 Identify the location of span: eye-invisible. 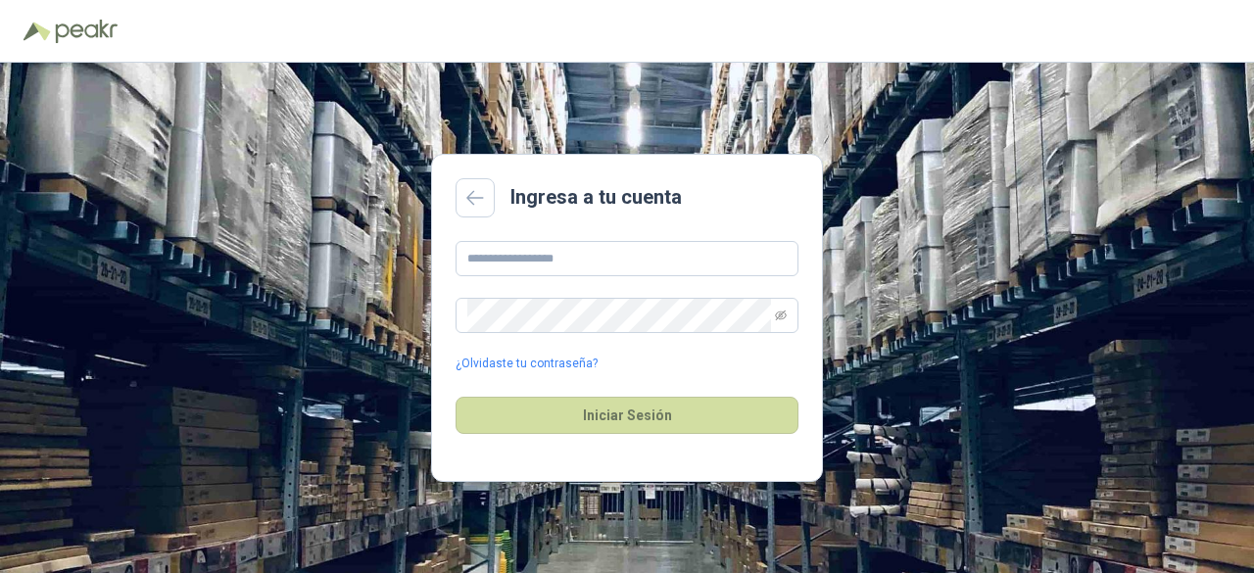
(781, 316).